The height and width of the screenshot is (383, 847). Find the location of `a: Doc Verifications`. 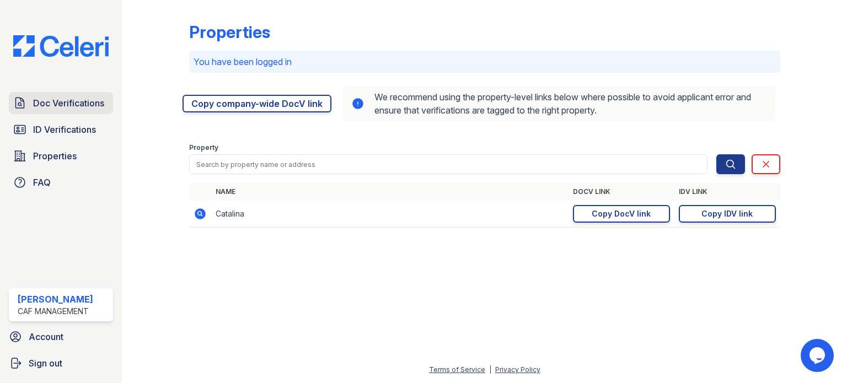

a: Doc Verifications is located at coordinates (61, 103).